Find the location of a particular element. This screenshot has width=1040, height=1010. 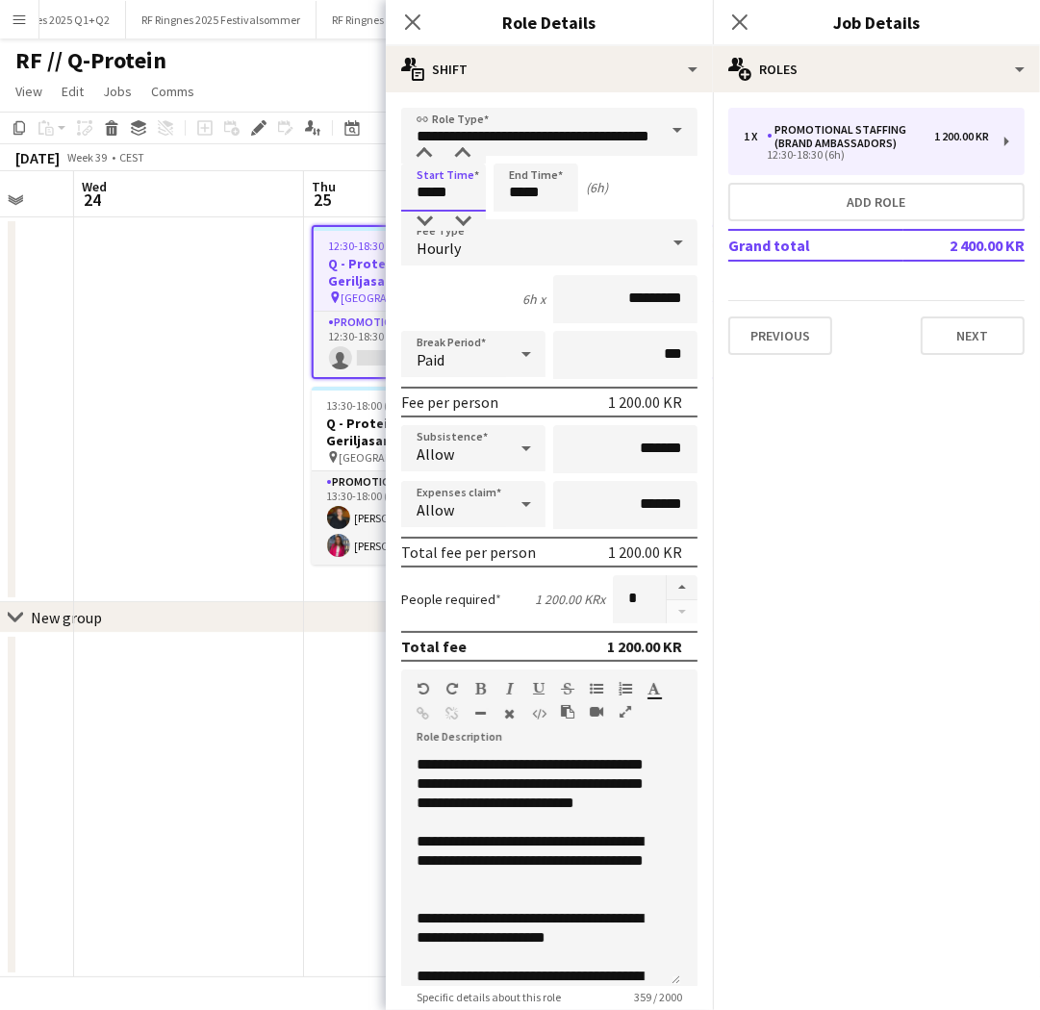

a: Comms is located at coordinates (172, 91).